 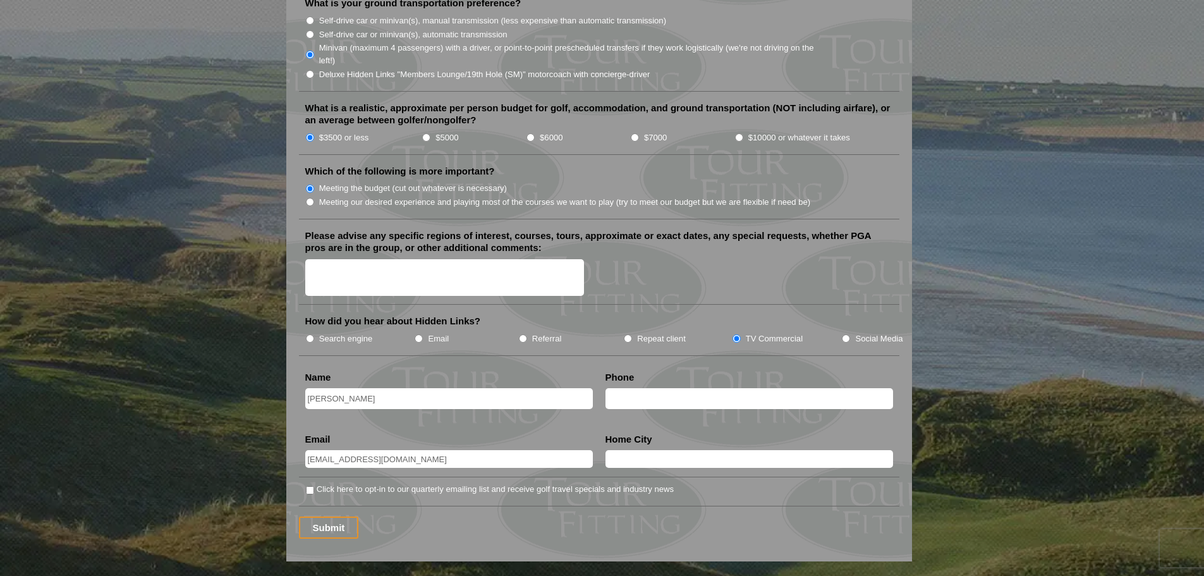 I want to click on label: Social Media, so click(x=879, y=339).